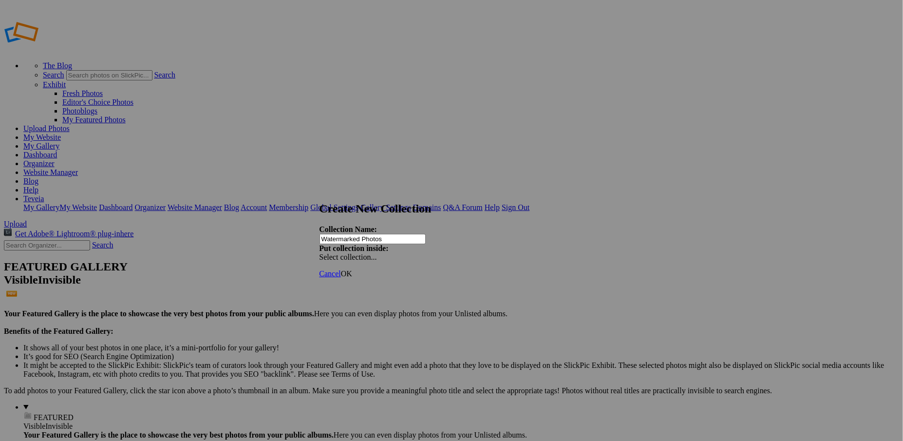 Image resolution: width=903 pixels, height=441 pixels. What do you see at coordinates (449, 208) in the screenshot?
I see `h2: Create New Collection` at bounding box center [449, 208].